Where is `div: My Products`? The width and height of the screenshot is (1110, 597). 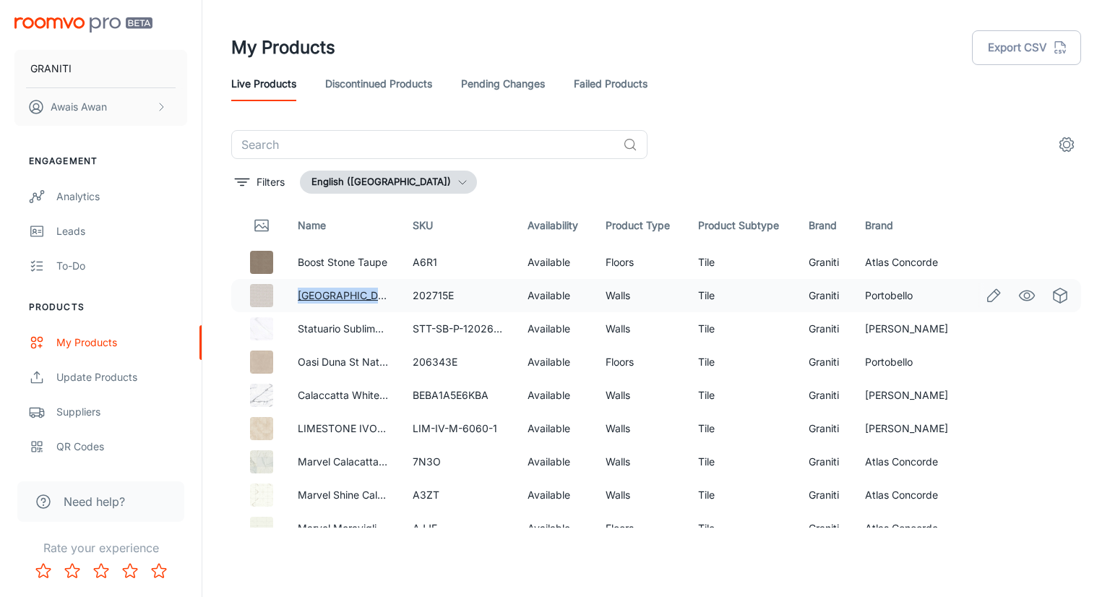
div: My Products is located at coordinates (121, 343).